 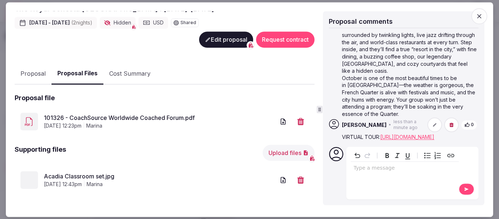 What do you see at coordinates (408, 155) in the screenshot?
I see `button: Underline` at bounding box center [408, 155].